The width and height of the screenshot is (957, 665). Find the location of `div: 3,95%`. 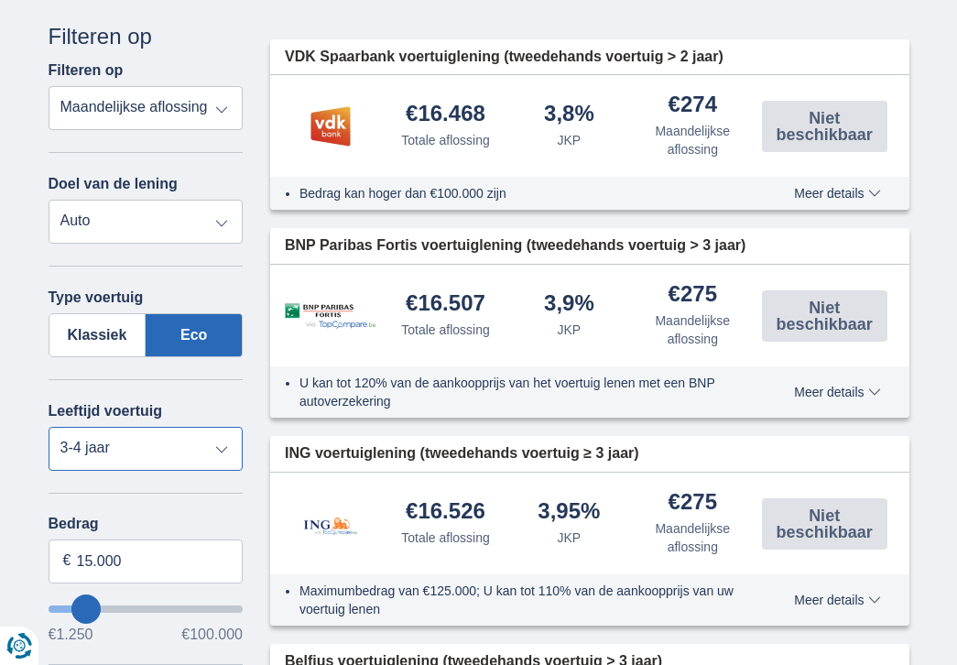

div: 3,95% is located at coordinates (569, 512).